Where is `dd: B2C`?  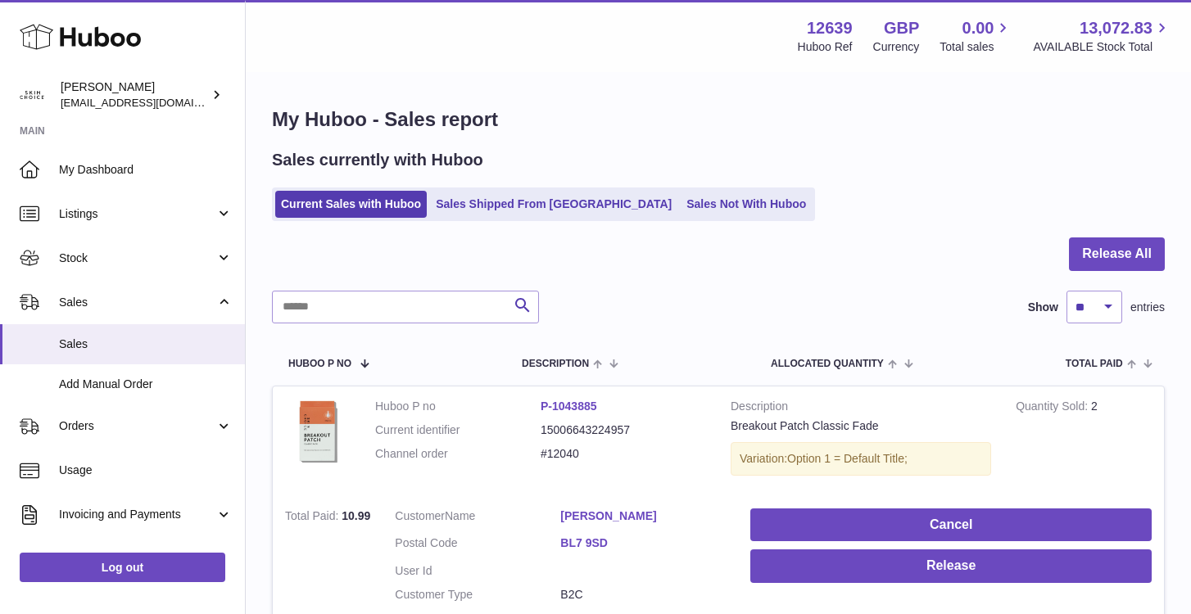 dd: B2C is located at coordinates (643, 595).